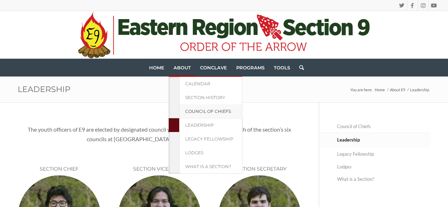 This screenshot has height=207, width=448. I want to click on span: About E9, so click(397, 90).